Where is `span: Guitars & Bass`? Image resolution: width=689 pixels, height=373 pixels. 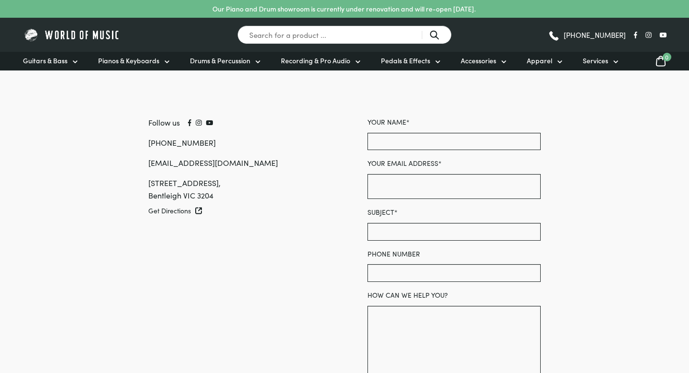 span: Guitars & Bass is located at coordinates (45, 60).